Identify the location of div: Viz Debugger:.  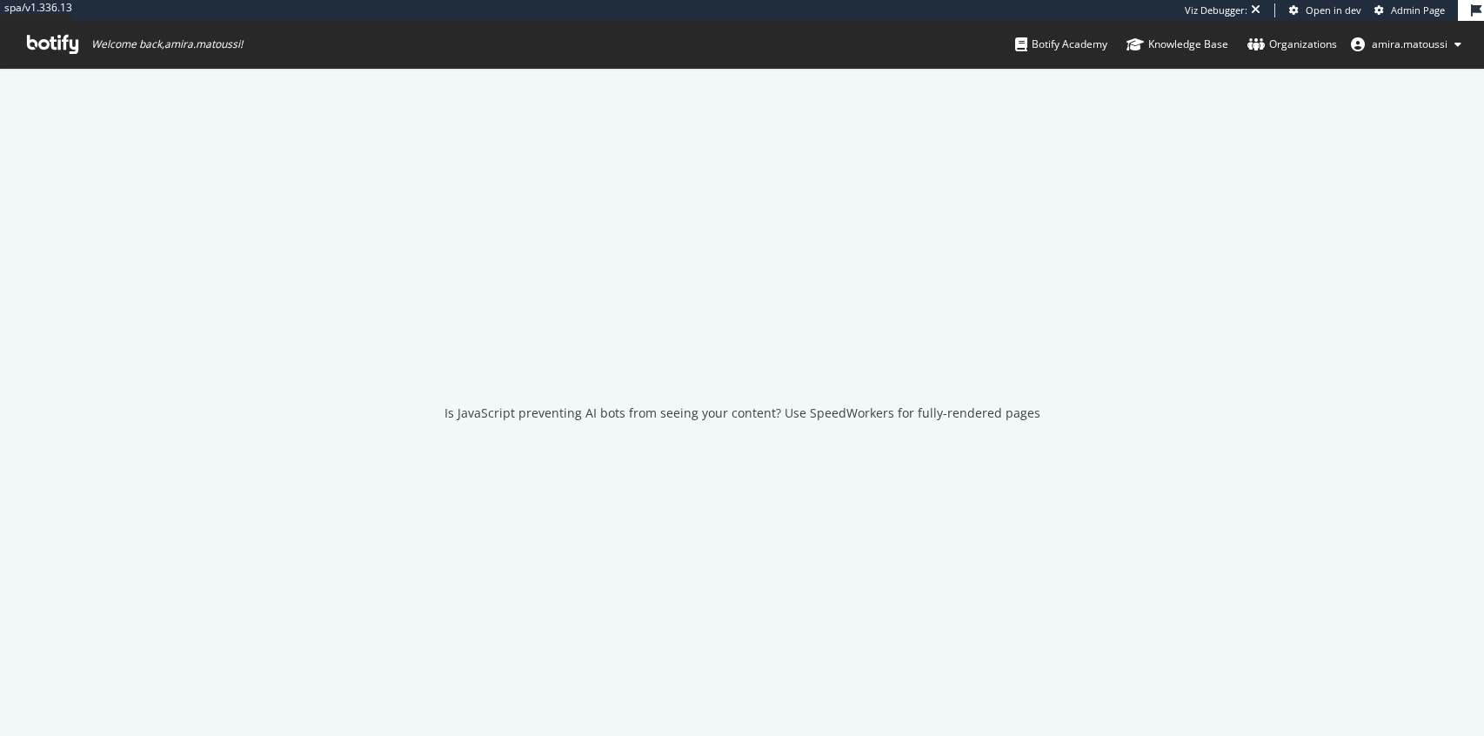
(1216, 10).